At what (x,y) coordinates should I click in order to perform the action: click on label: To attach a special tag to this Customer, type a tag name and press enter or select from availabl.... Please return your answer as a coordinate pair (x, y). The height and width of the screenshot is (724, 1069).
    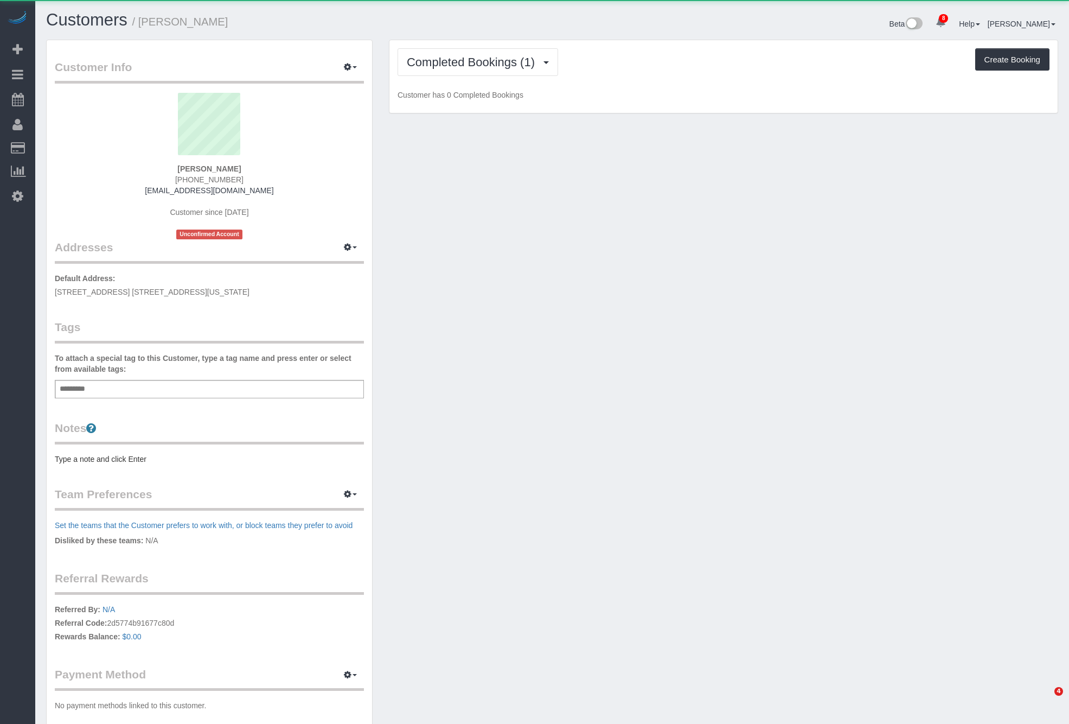
    Looking at the image, I should click on (209, 363).